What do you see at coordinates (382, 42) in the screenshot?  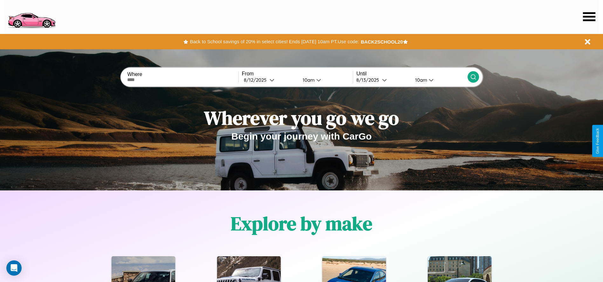 I see `b: BACK2SCHOOL20` at bounding box center [382, 42].